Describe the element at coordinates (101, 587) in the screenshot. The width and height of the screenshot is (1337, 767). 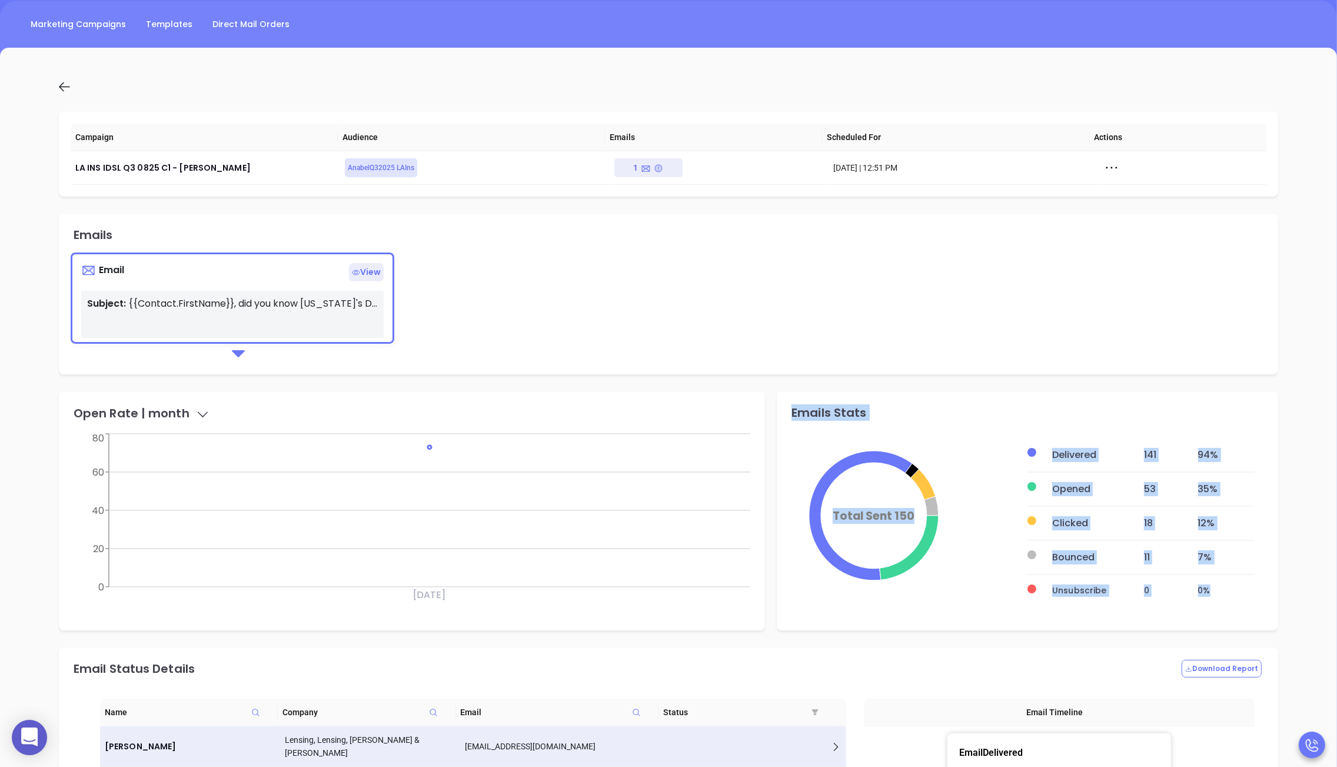
I see `tspan: 0` at that location.